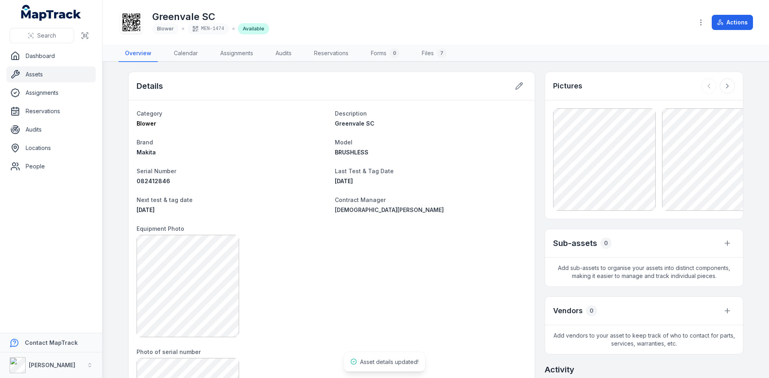 This screenshot has width=769, height=378. I want to click on div: Available, so click(253, 29).